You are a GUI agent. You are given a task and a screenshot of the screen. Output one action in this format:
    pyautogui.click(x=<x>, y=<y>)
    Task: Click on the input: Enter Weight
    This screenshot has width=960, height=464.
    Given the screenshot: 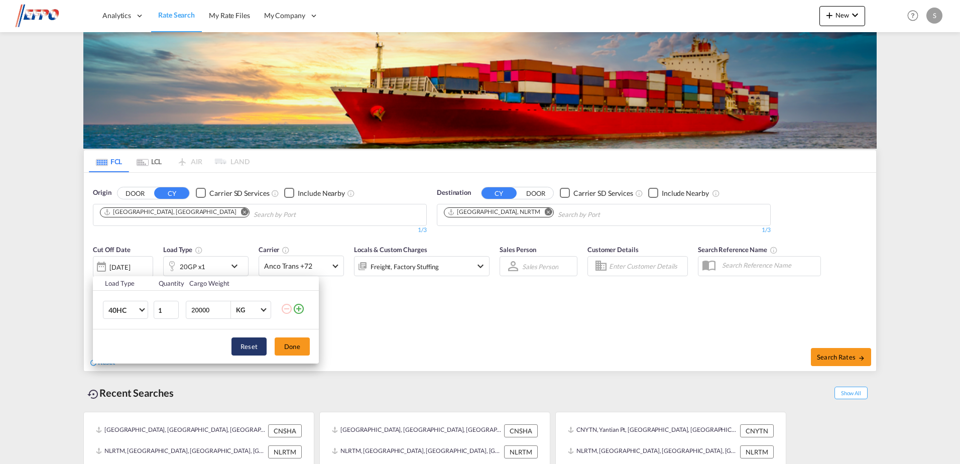 What is the action you would take?
    pyautogui.click(x=210, y=310)
    